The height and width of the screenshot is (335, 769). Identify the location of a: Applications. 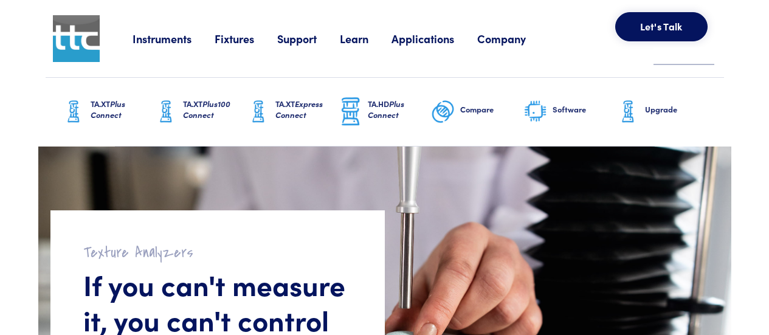
(434, 38).